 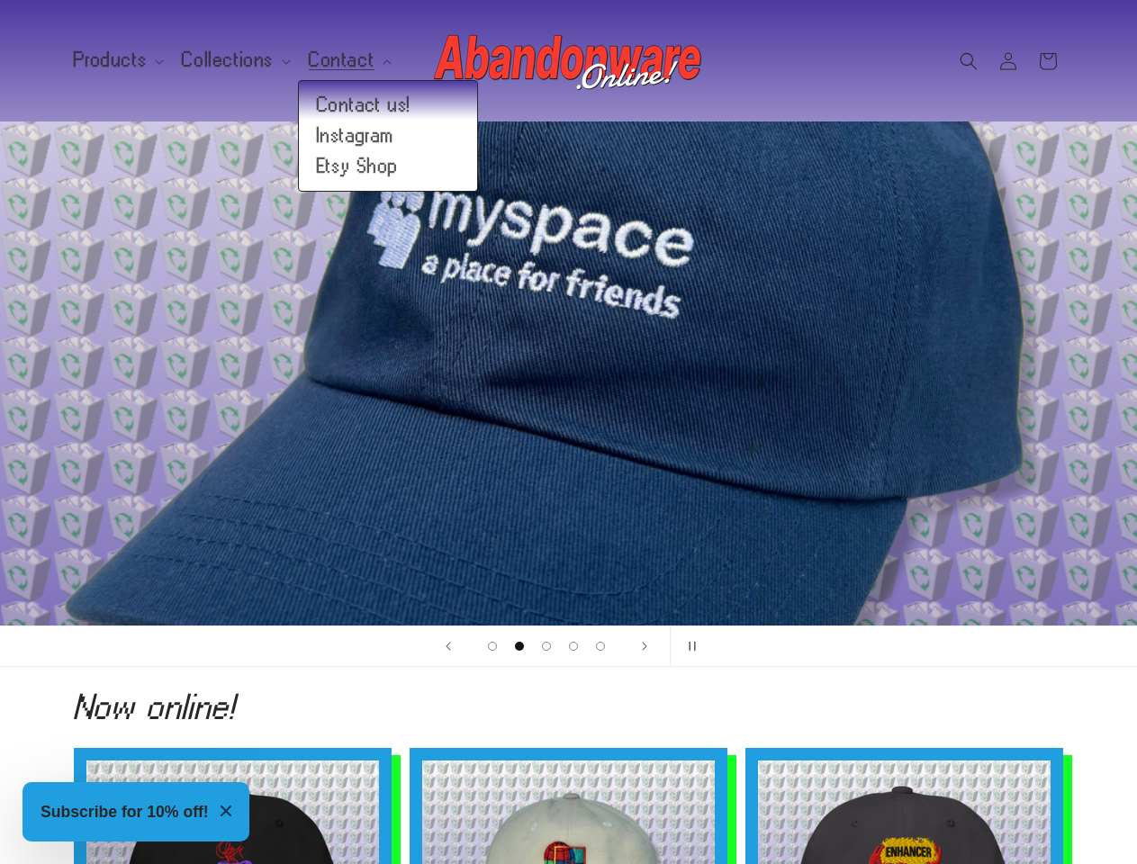 I want to click on button: Pause slideshow, so click(x=689, y=646).